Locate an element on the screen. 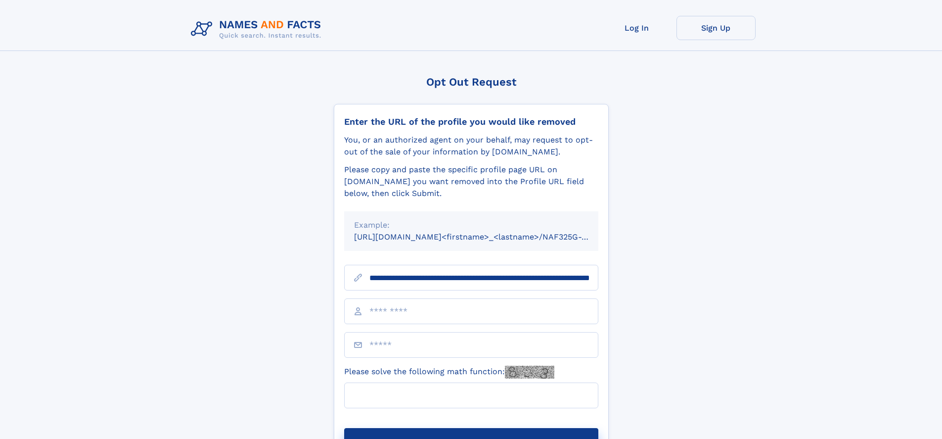  div: Opt Out Request is located at coordinates (471, 82).